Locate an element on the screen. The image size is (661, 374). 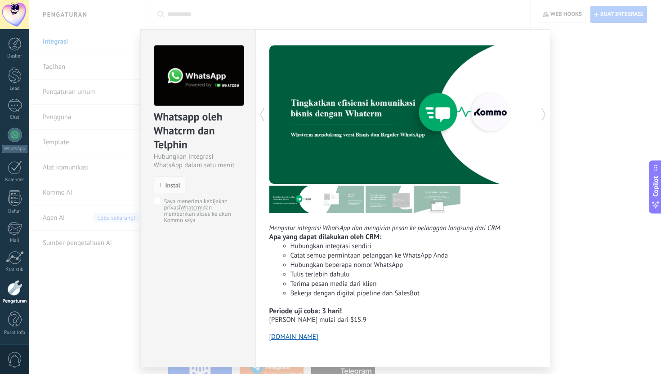
div: Apa yang dapat dilakukan oleh CRM: is located at coordinates (403, 237).